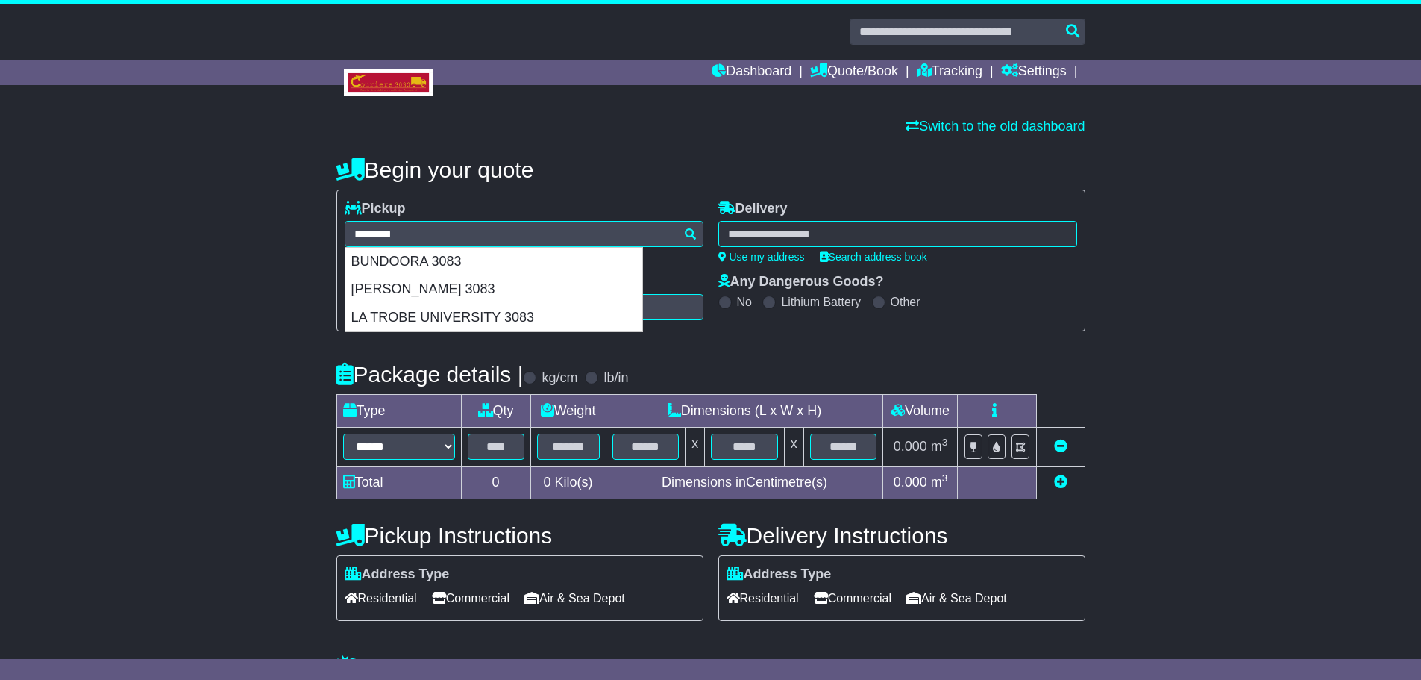  What do you see at coordinates (801, 282) in the screenshot?
I see `label: Any Dangerous Goods?` at bounding box center [801, 282].